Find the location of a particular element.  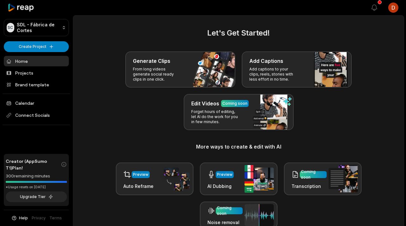

a: Terms is located at coordinates (55, 218).